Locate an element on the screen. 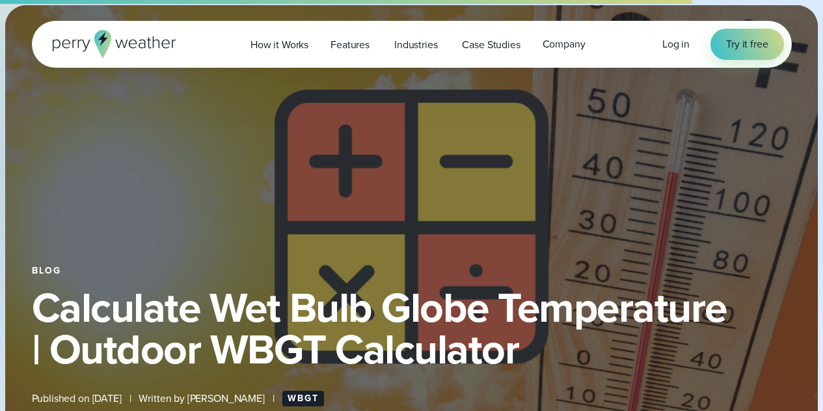 This screenshot has height=411, width=823. span: Case Studies is located at coordinates (491, 45).